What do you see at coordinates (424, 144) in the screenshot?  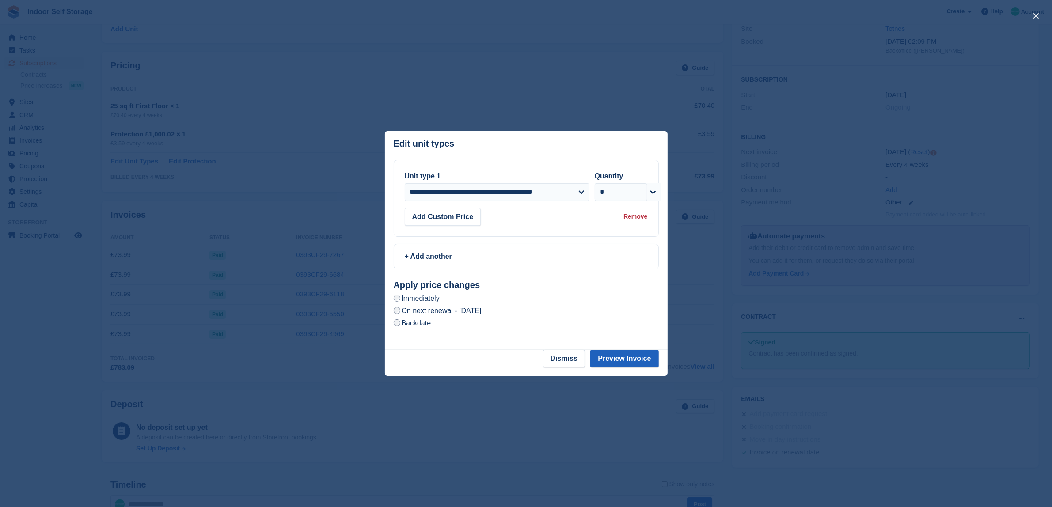 I see `p: Edit unit types` at bounding box center [424, 144].